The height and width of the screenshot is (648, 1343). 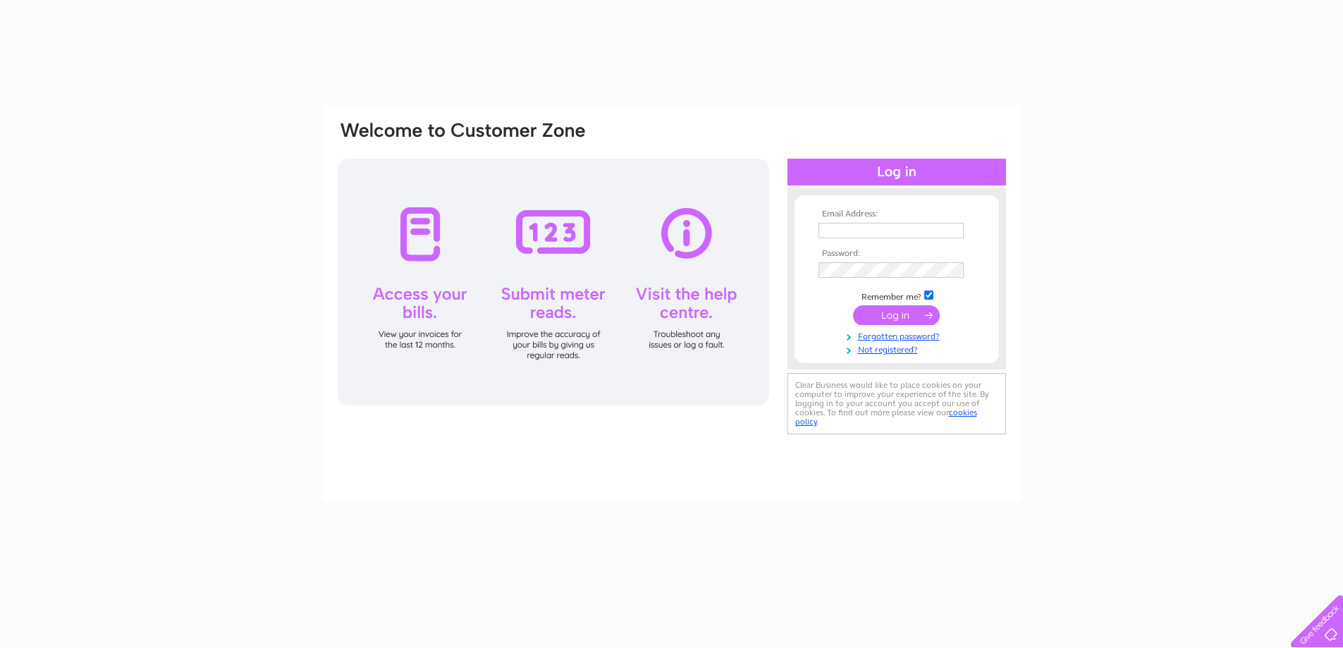 What do you see at coordinates (897, 214) in the screenshot?
I see `th: Email Address:` at bounding box center [897, 214].